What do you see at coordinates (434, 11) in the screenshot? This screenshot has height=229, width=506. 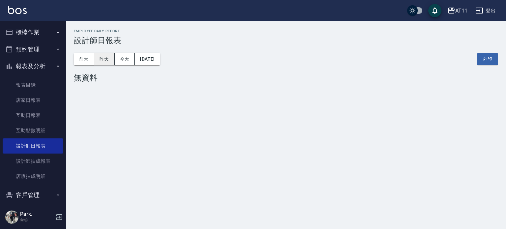 I see `button: save` at bounding box center [434, 11].